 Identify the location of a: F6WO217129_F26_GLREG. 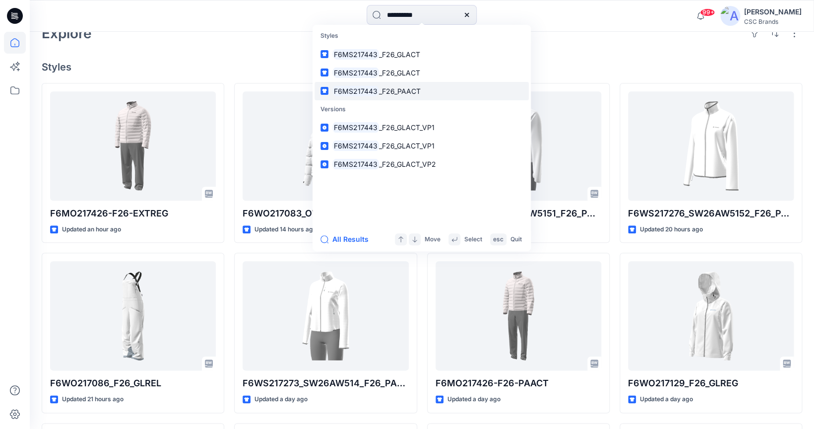
(711, 316).